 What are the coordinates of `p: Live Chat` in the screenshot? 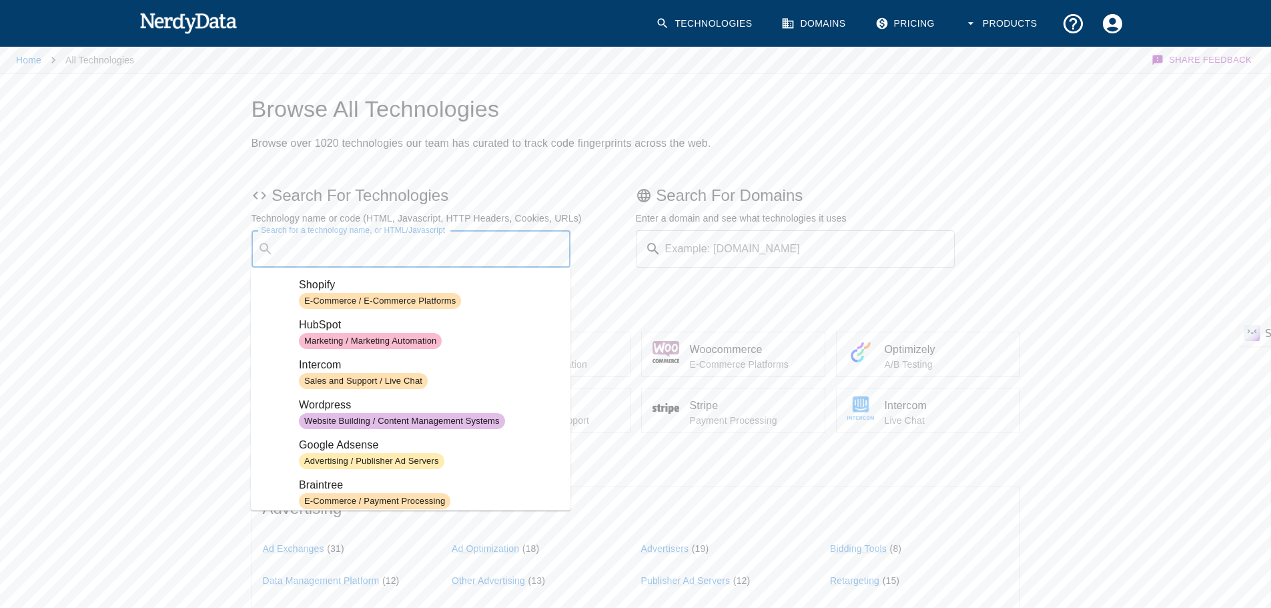 It's located at (946, 420).